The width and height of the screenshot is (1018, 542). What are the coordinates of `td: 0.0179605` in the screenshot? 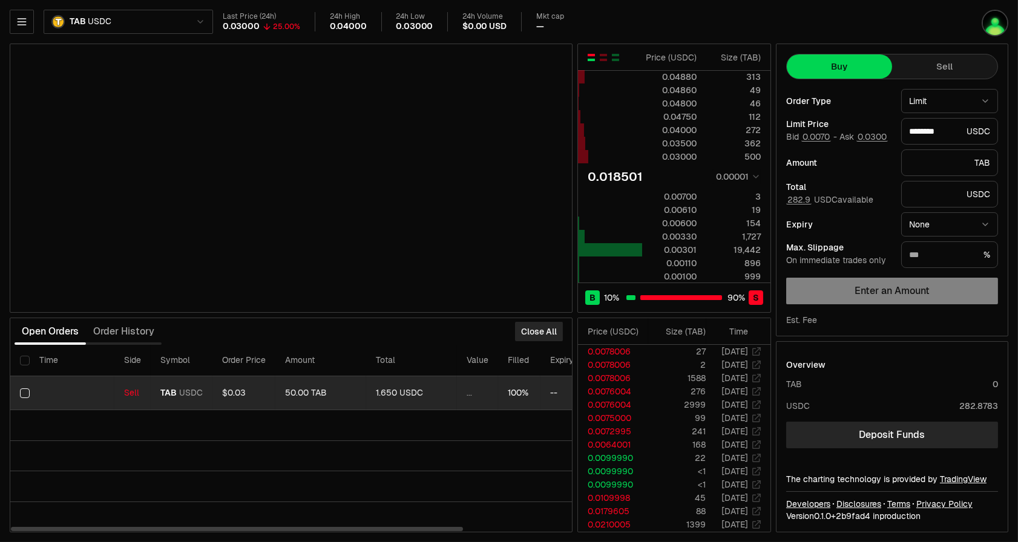 It's located at (613, 511).